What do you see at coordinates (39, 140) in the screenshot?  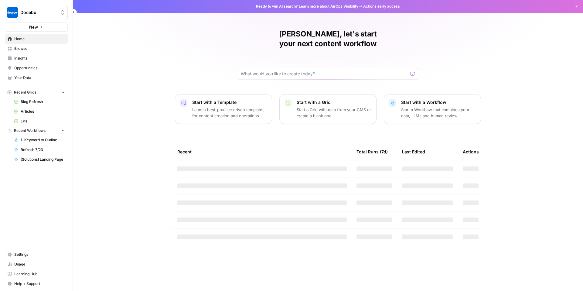 I see `a: 1. Keyword to Outline` at bounding box center [39, 140].